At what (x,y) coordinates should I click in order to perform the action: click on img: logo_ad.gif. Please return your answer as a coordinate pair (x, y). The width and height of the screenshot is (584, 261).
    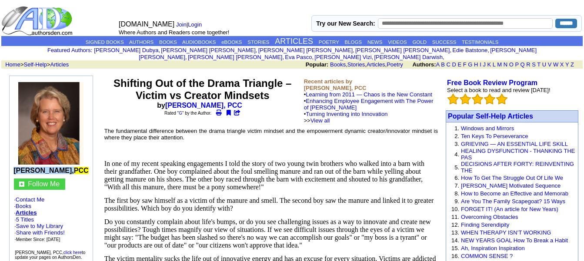
    Looking at the image, I should click on (38, 21).